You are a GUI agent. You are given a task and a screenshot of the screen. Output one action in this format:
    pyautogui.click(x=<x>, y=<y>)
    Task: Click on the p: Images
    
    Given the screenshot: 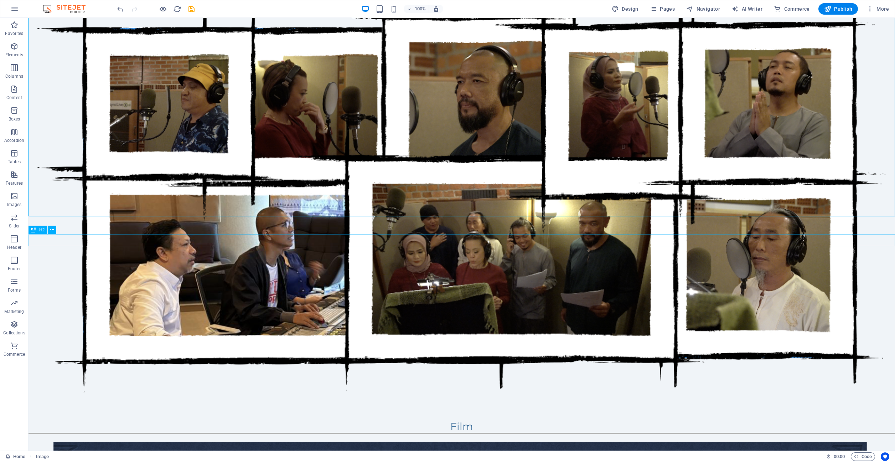 What is the action you would take?
    pyautogui.click(x=14, y=204)
    